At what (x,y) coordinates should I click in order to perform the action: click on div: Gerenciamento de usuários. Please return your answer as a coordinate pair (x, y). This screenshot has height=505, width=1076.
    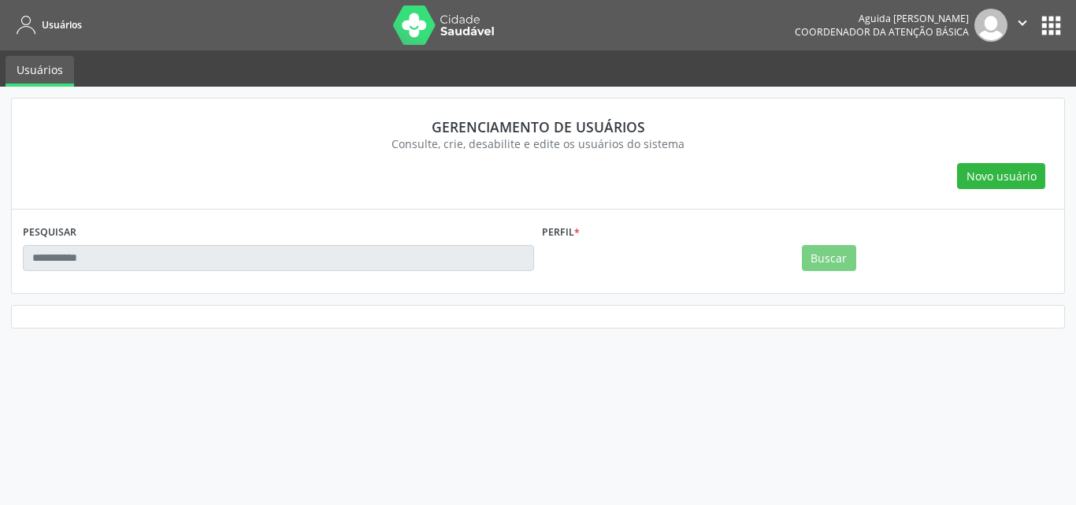
    Looking at the image, I should click on (538, 127).